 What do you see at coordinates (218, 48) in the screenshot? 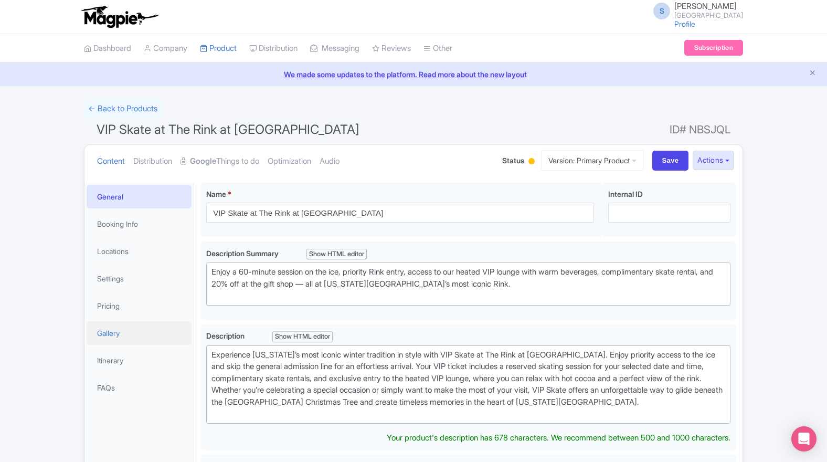
I see `a: Product` at bounding box center [218, 48].